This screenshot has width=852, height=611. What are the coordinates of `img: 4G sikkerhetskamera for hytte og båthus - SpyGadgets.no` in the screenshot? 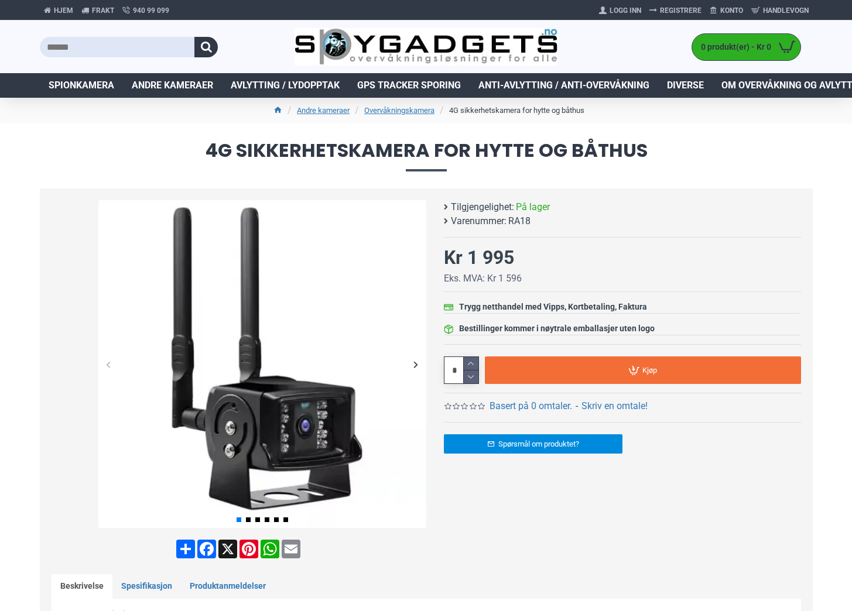 It's located at (262, 364).